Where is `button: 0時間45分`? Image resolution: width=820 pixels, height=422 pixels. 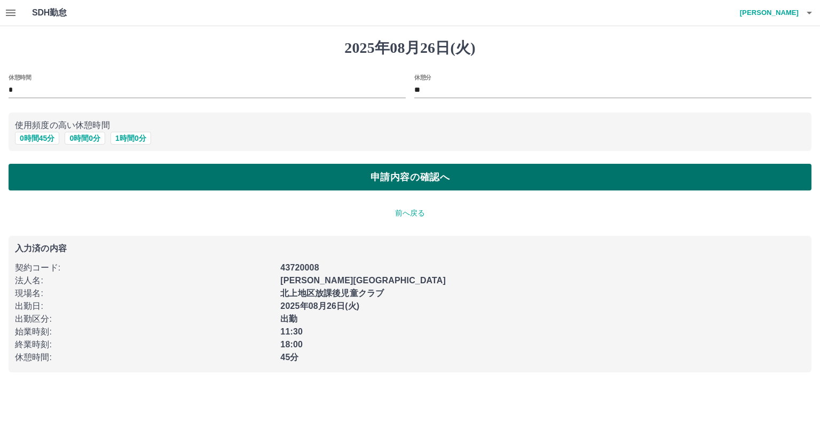 button: 0時間45分 is located at coordinates (37, 138).